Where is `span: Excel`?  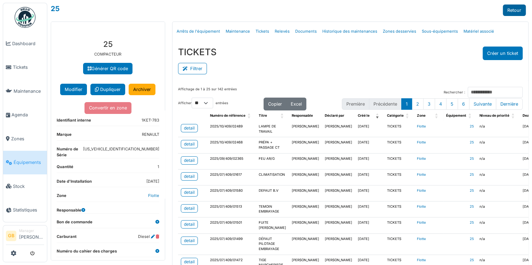 span: Excel is located at coordinates (296, 104).